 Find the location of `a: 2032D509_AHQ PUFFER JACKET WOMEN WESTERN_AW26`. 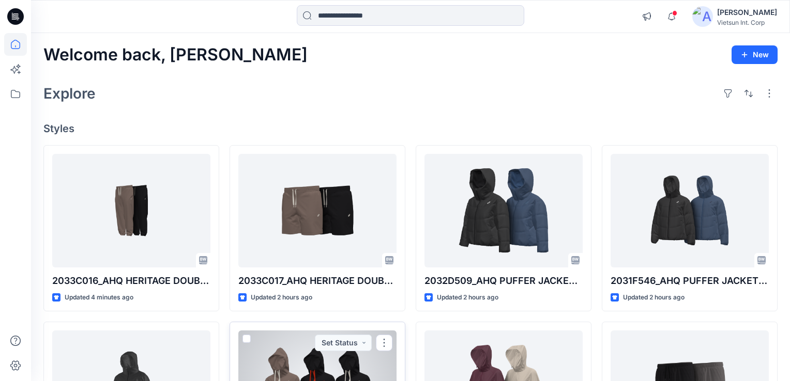

a: 2032D509_AHQ PUFFER JACKET WOMEN WESTERN_AW26 is located at coordinates (503, 211).